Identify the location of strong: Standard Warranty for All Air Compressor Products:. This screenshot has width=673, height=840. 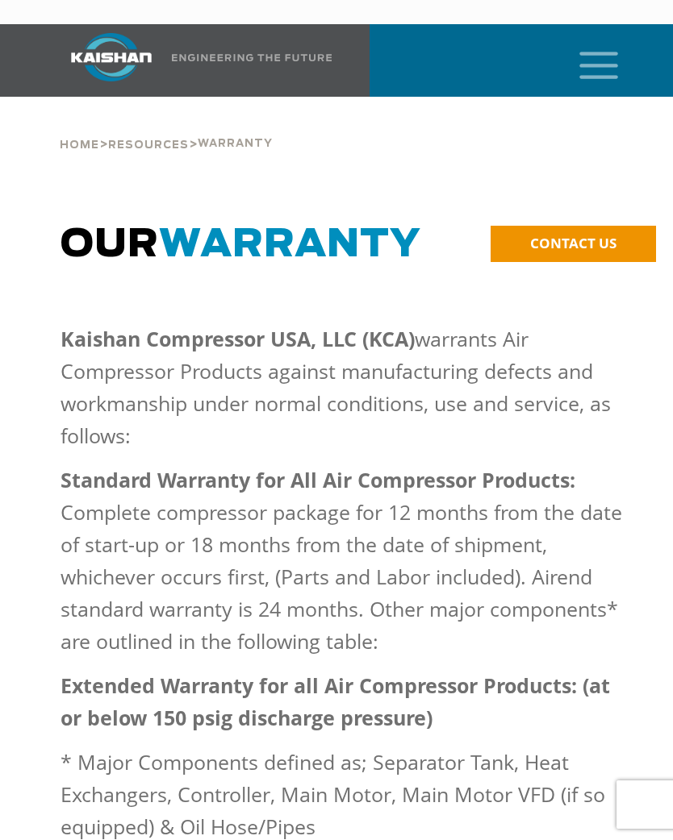
(318, 480).